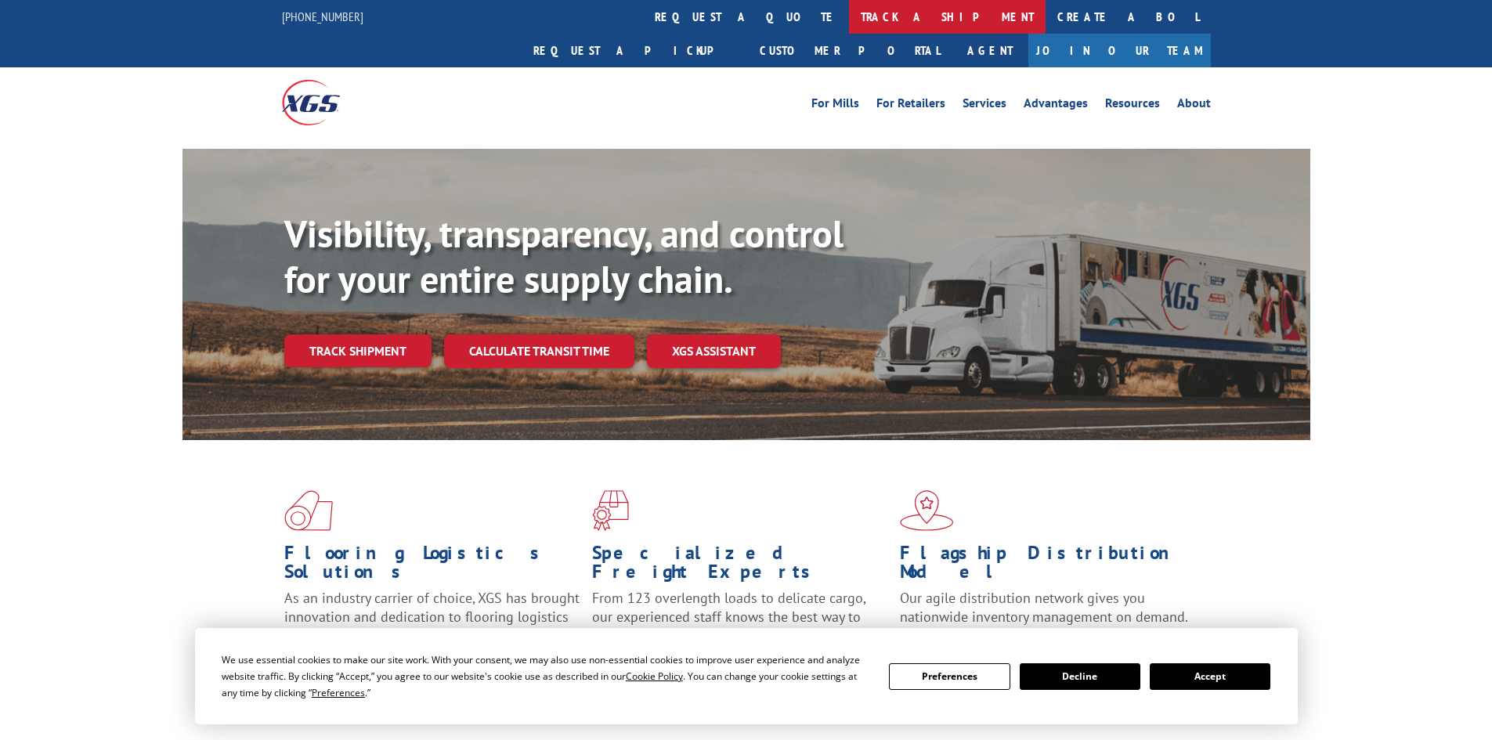  What do you see at coordinates (610, 511) in the screenshot?
I see `img: xgs-icon-focused-on-flooring-red` at bounding box center [610, 511].